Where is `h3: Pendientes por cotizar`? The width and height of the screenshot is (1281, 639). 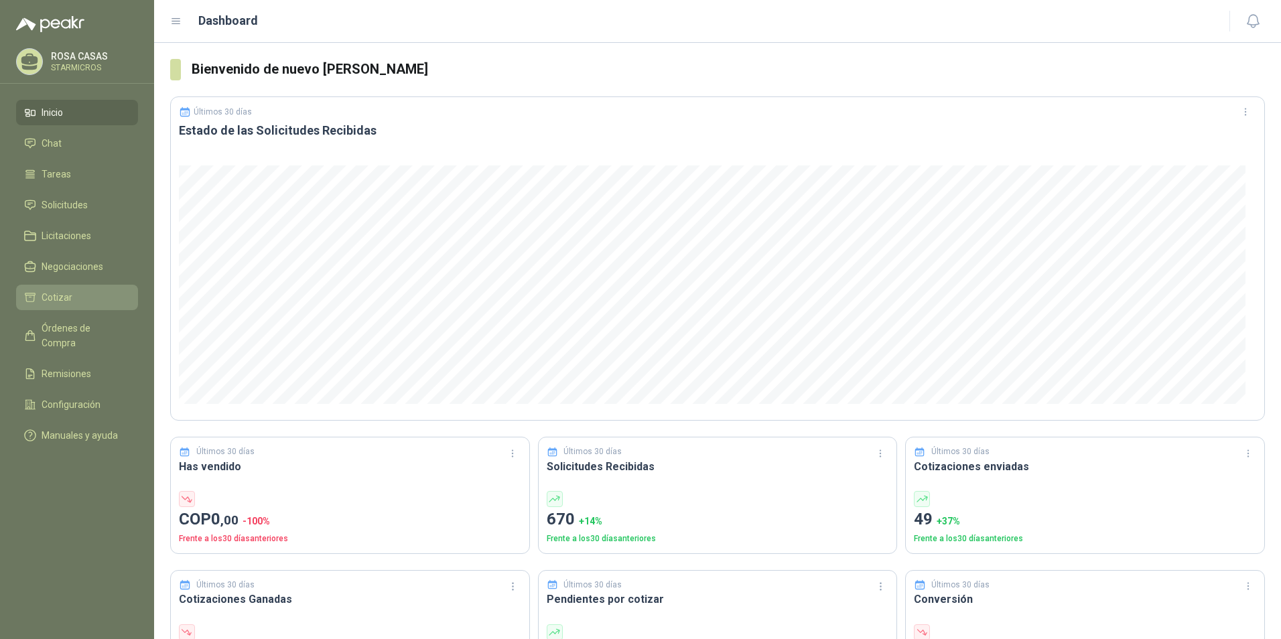 h3: Pendientes por cotizar is located at coordinates (718, 599).